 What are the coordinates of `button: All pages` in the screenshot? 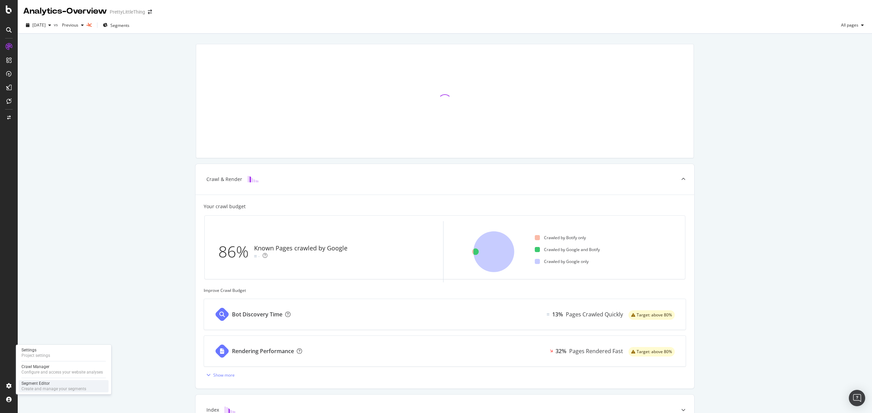 It's located at (852, 25).